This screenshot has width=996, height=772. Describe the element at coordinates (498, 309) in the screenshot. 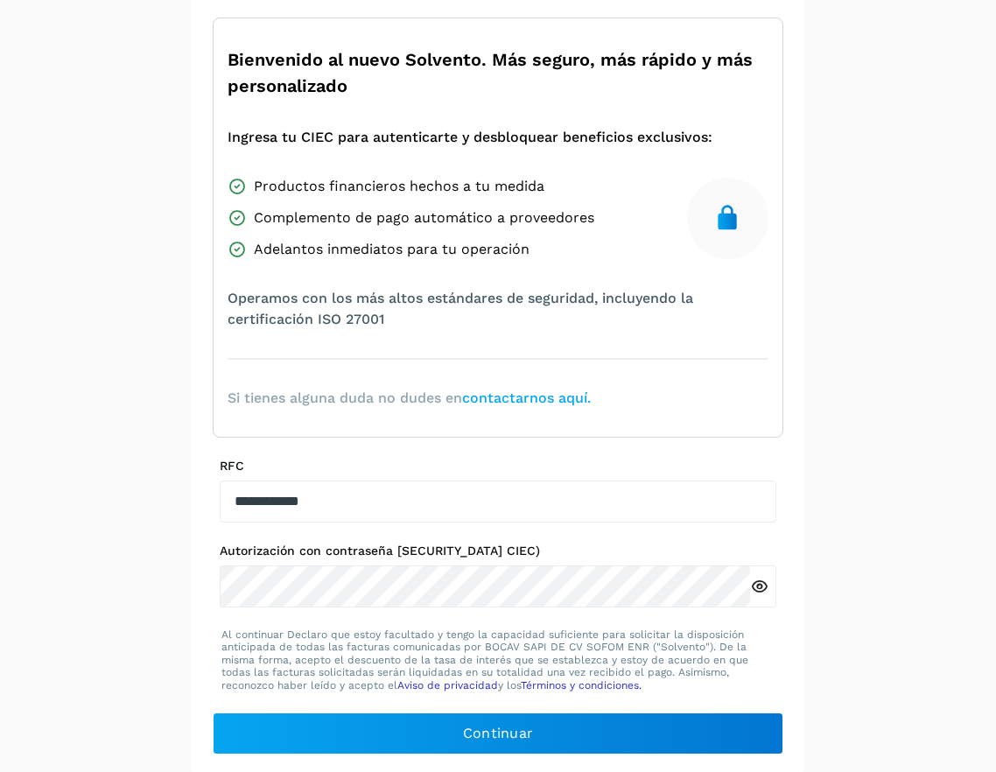

I see `span: Operamos con los más altos estándares de seguridad, incluyendo la certificación ISO 27001` at that location.